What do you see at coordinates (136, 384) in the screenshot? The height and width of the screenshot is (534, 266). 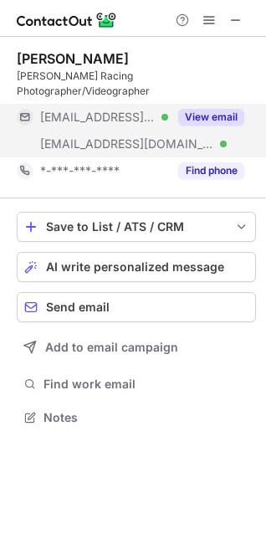 I see `button: Find work email` at bounding box center [136, 384].